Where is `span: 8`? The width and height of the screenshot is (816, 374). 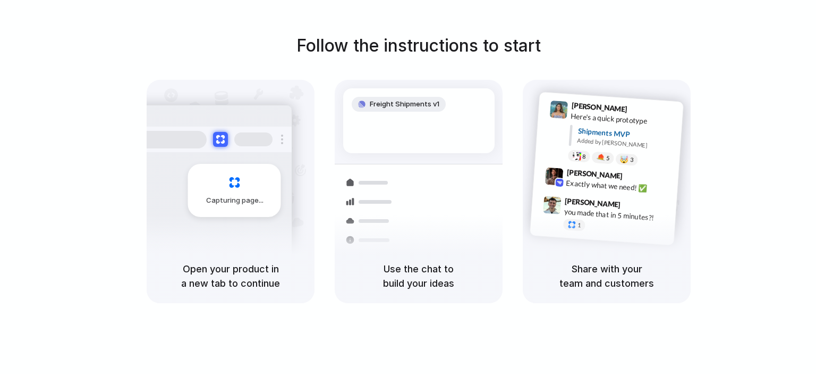
span: 8 is located at coordinates (584, 156).